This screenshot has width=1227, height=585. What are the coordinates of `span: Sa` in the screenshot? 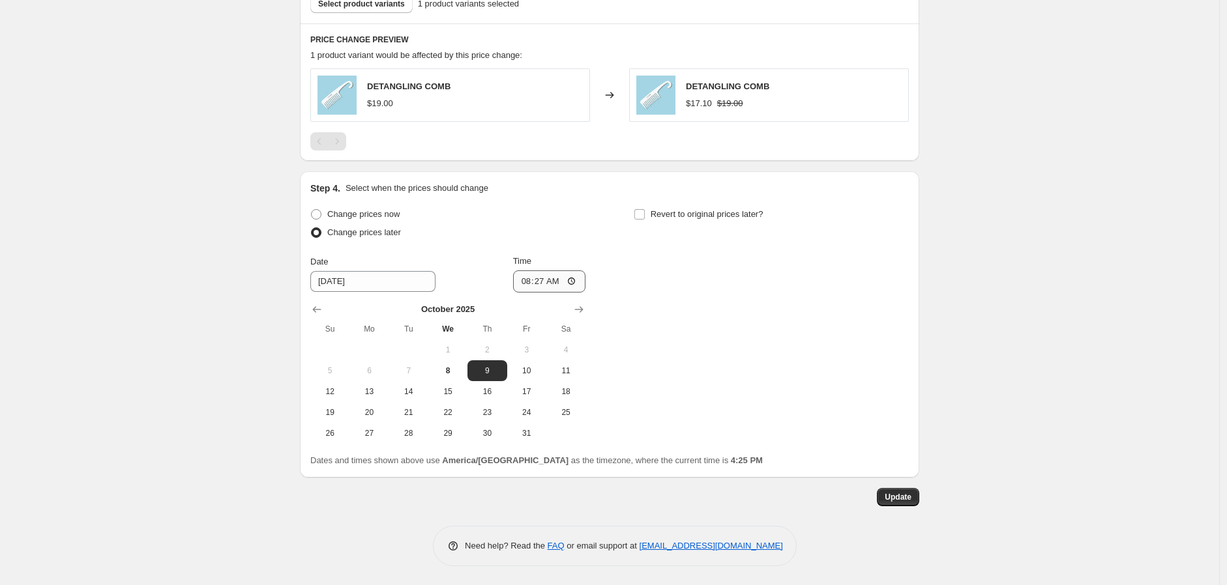 It's located at (566, 329).